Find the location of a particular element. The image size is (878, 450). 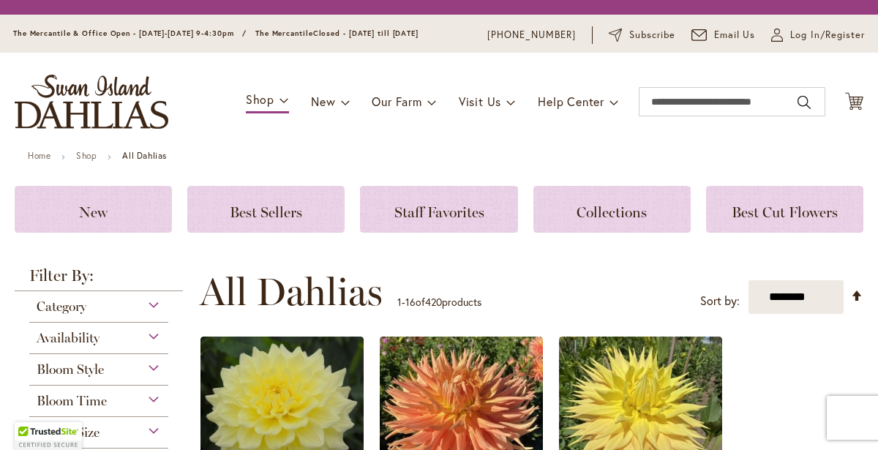

span: Our Farm is located at coordinates (397, 101).